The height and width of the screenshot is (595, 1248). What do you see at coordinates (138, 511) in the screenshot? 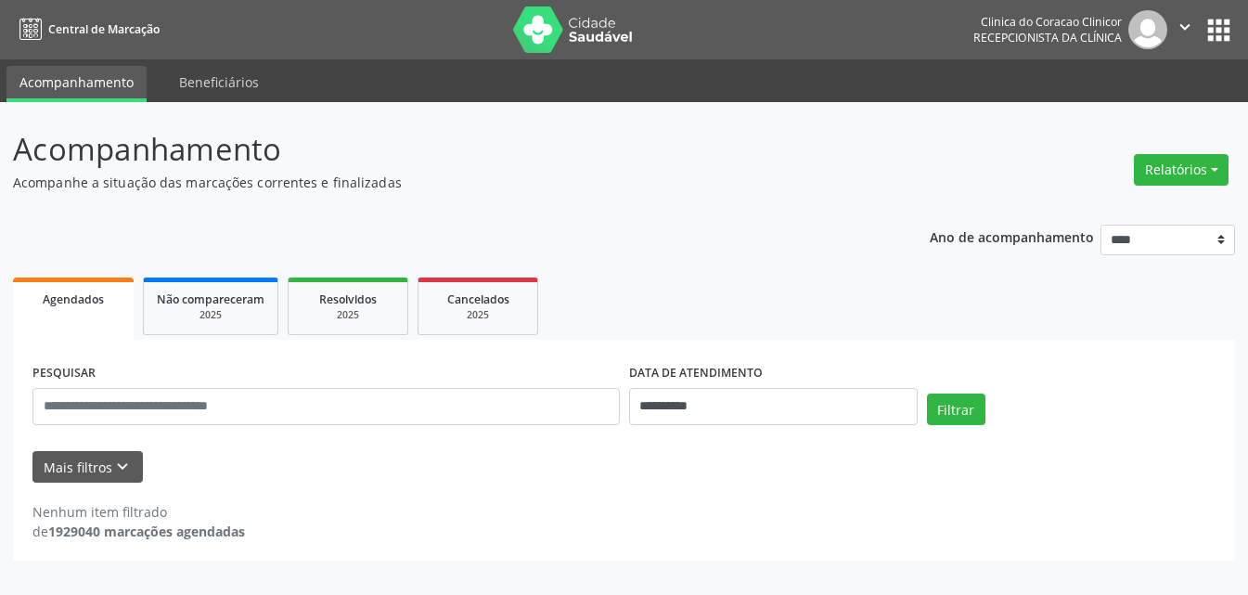
I see `div: Nenhum item filtrado` at bounding box center [138, 511].